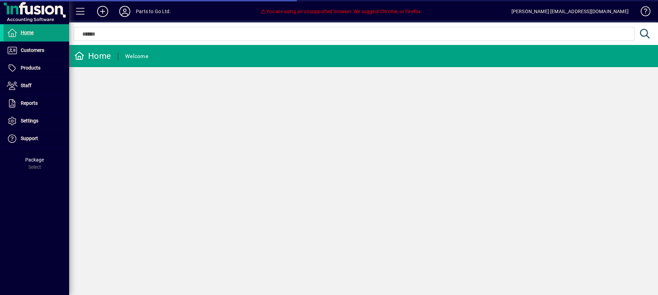  What do you see at coordinates (36, 50) in the screenshot?
I see `a: Customers` at bounding box center [36, 50].